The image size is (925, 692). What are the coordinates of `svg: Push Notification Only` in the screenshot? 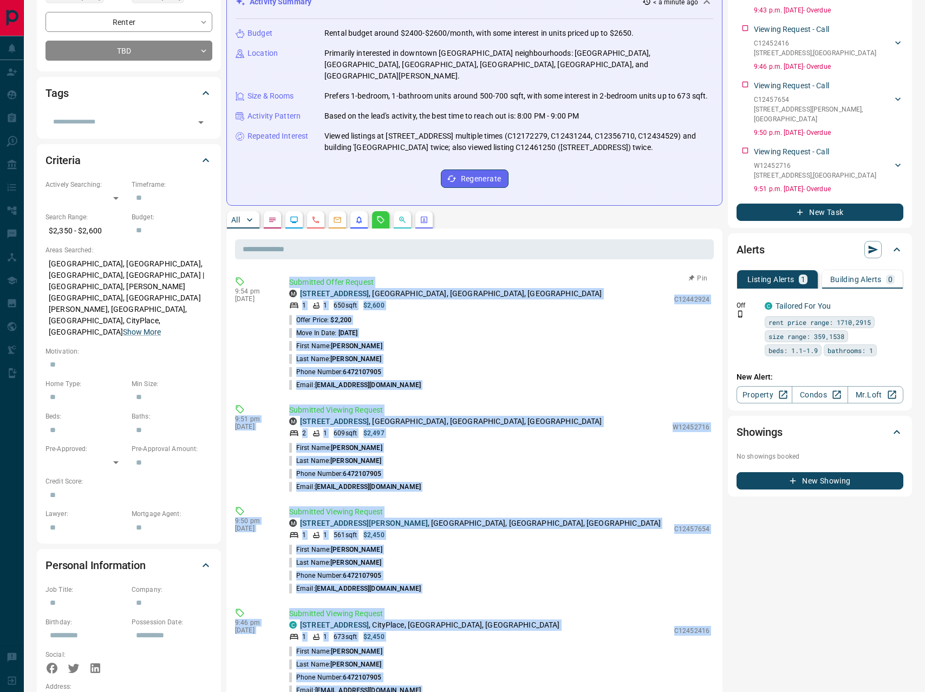 It's located at (740, 314).